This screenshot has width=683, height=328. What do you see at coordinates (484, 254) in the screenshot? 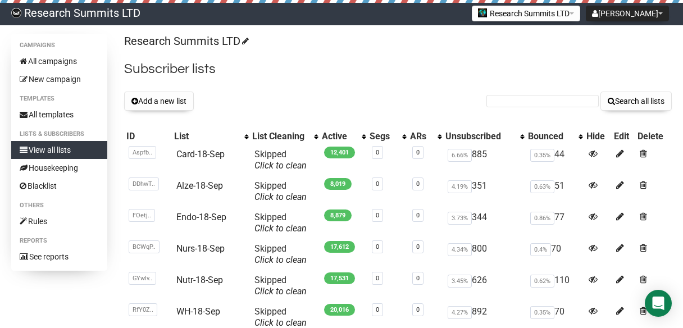
I see `td: 800` at bounding box center [484, 254].